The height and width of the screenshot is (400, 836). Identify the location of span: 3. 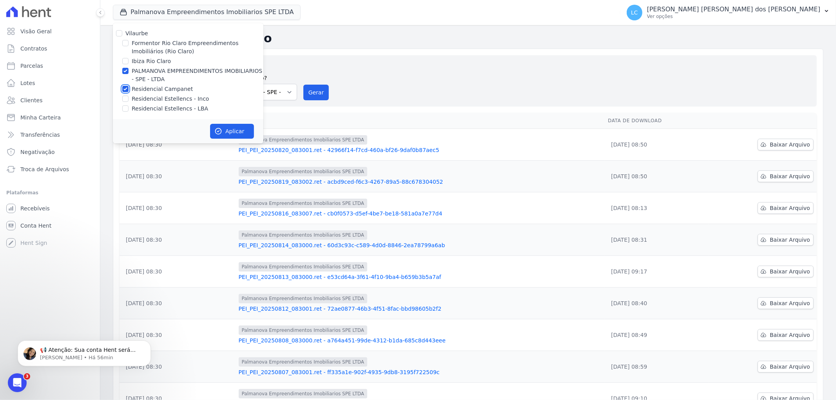
(27, 377).